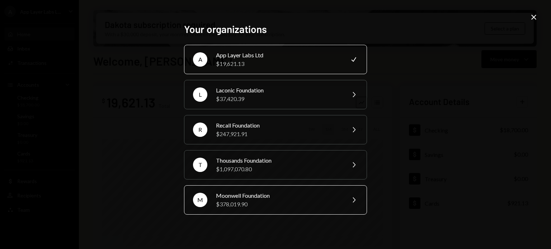 The image size is (551, 249). I want to click on button: RRecall Foundation$247,921.91, so click(275, 130).